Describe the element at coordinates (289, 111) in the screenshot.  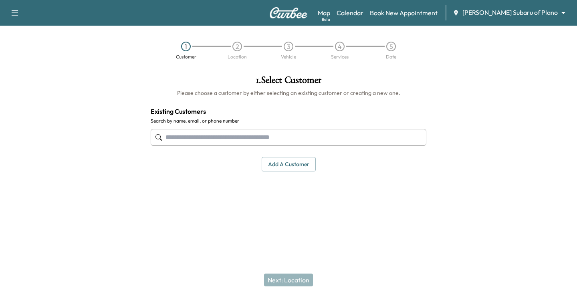
I see `h4: Existing Customers` at that location.